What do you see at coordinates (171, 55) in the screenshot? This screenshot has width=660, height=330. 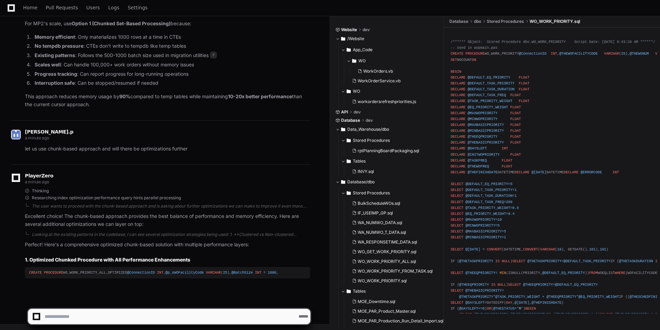 I see `li: : Follows the 500-1000 batch size used in migration utilities` at bounding box center [171, 55].